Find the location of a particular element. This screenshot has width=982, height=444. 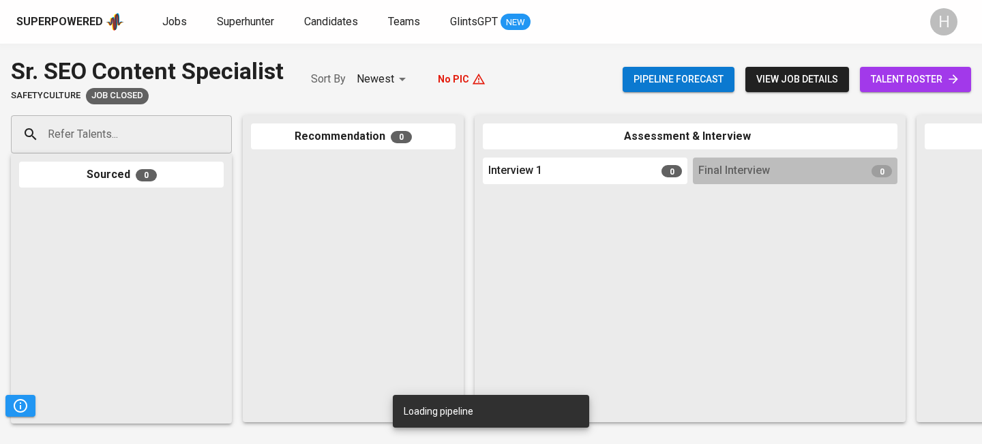

button: Pipeline Triggers is located at coordinates (20, 406).